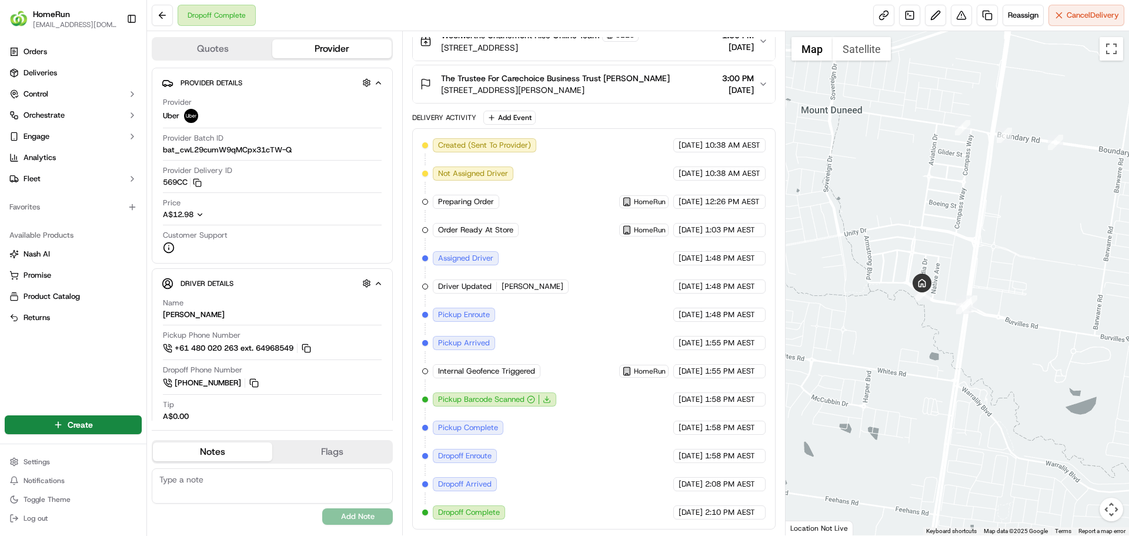  What do you see at coordinates (73, 518) in the screenshot?
I see `button: Log out` at bounding box center [73, 518].